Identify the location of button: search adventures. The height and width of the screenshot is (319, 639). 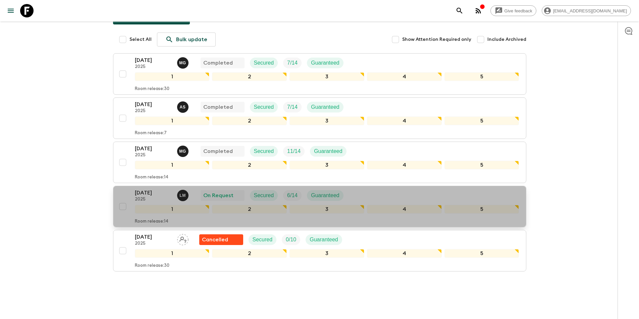
(459, 11).